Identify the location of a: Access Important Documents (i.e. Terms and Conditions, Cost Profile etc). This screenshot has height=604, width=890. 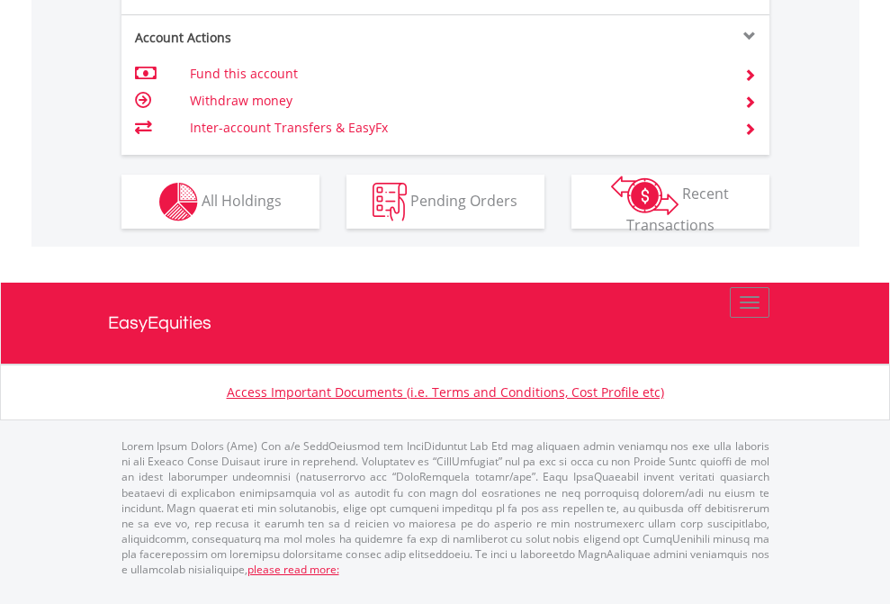
(446, 392).